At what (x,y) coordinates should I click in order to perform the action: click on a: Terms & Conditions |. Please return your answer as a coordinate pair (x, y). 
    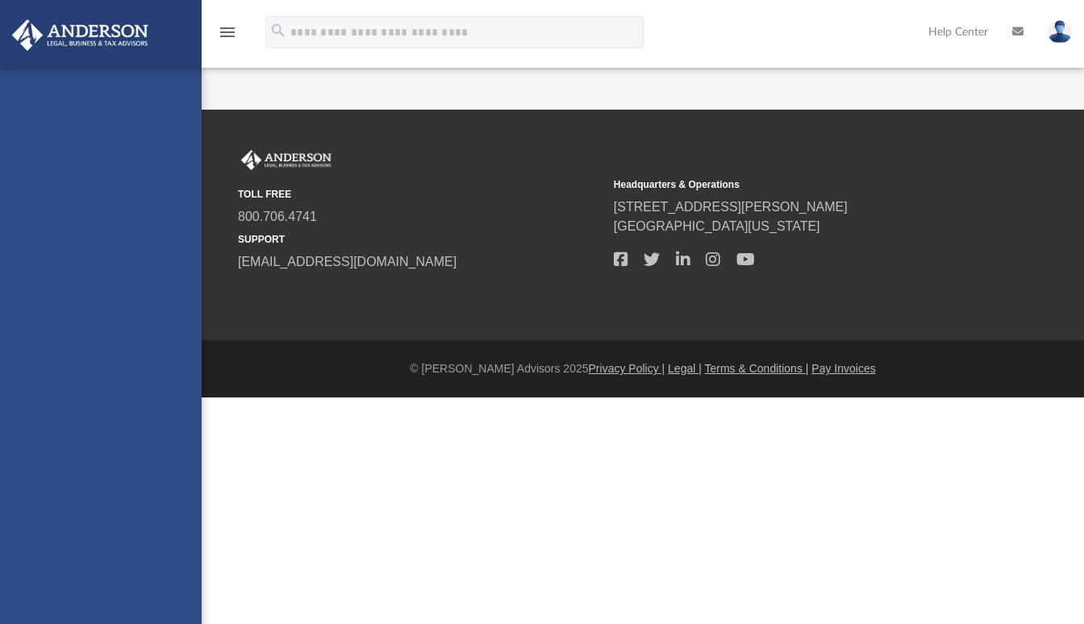
    Looking at the image, I should click on (757, 369).